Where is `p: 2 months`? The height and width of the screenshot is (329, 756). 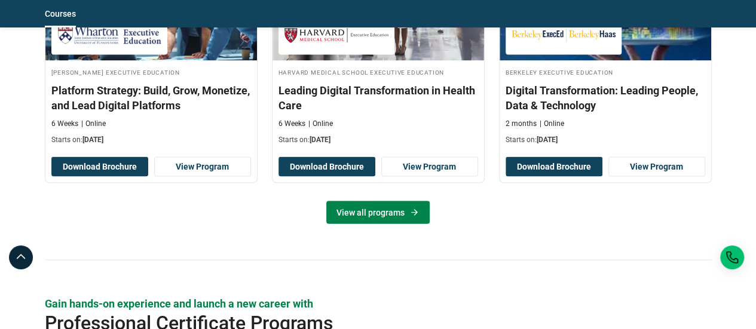
p: 2 months is located at coordinates (521, 124).